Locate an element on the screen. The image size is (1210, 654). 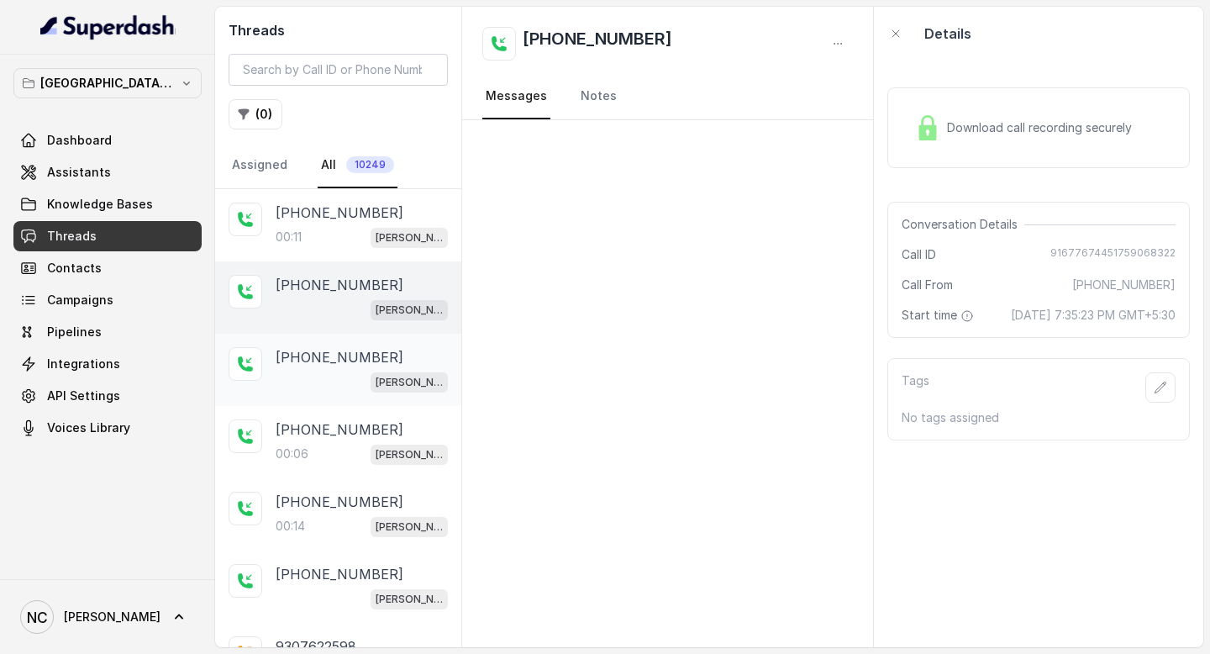
p: 00:11 is located at coordinates (288, 237).